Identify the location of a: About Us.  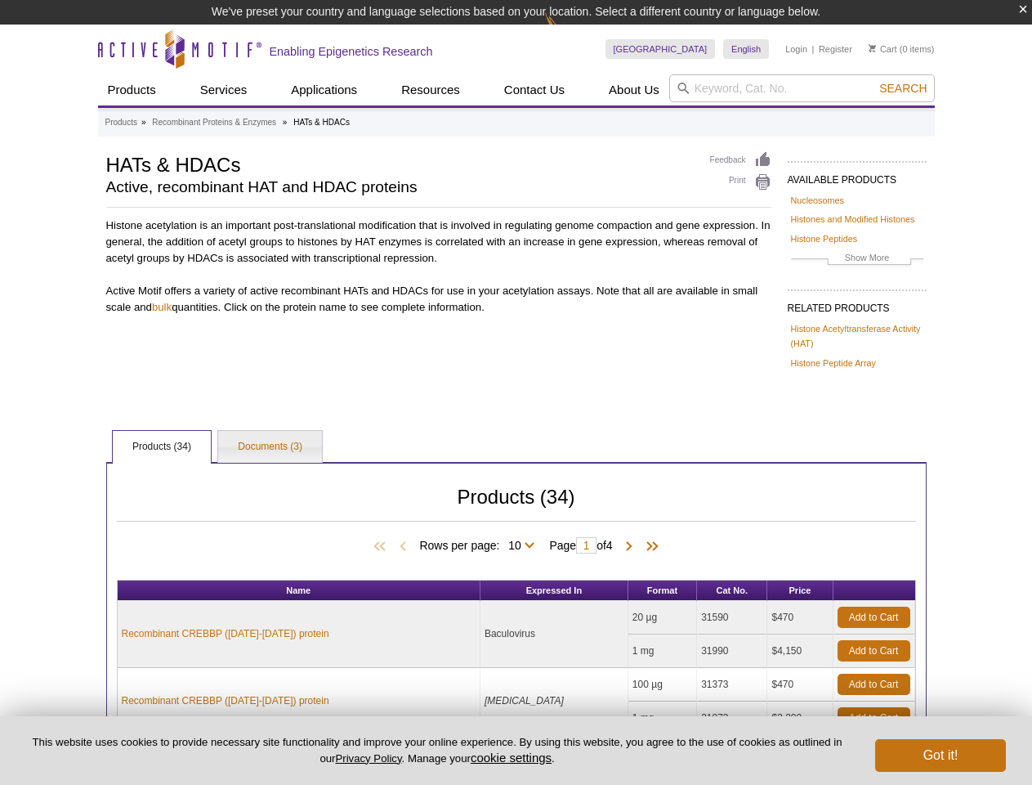
(634, 90).